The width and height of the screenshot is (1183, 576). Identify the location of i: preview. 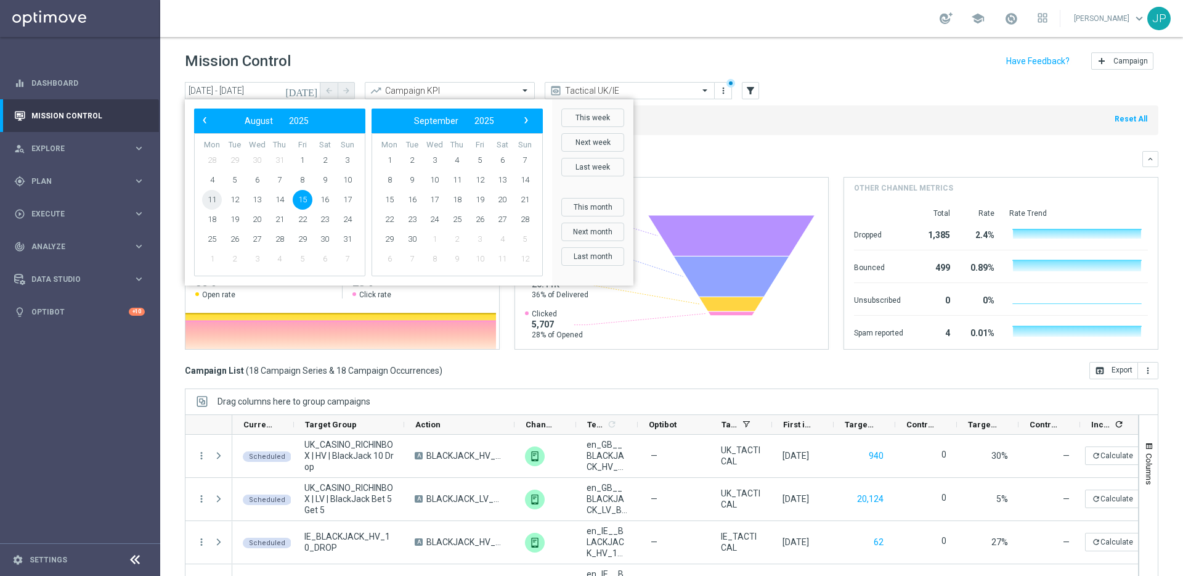
(556, 91).